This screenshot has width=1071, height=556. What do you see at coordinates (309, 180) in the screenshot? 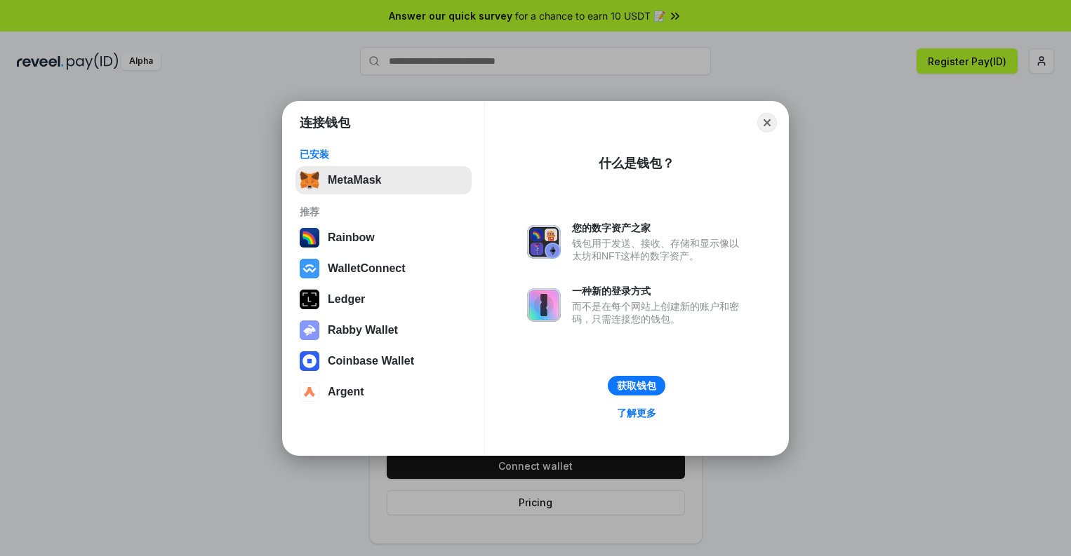
I see `img: svg+xml,%3Csvg%20fill%3D%22none%22%20height%3D%2233%22%20viewBox%3D%220%200%2035%2033%22%20width%...` at bounding box center [309, 180].